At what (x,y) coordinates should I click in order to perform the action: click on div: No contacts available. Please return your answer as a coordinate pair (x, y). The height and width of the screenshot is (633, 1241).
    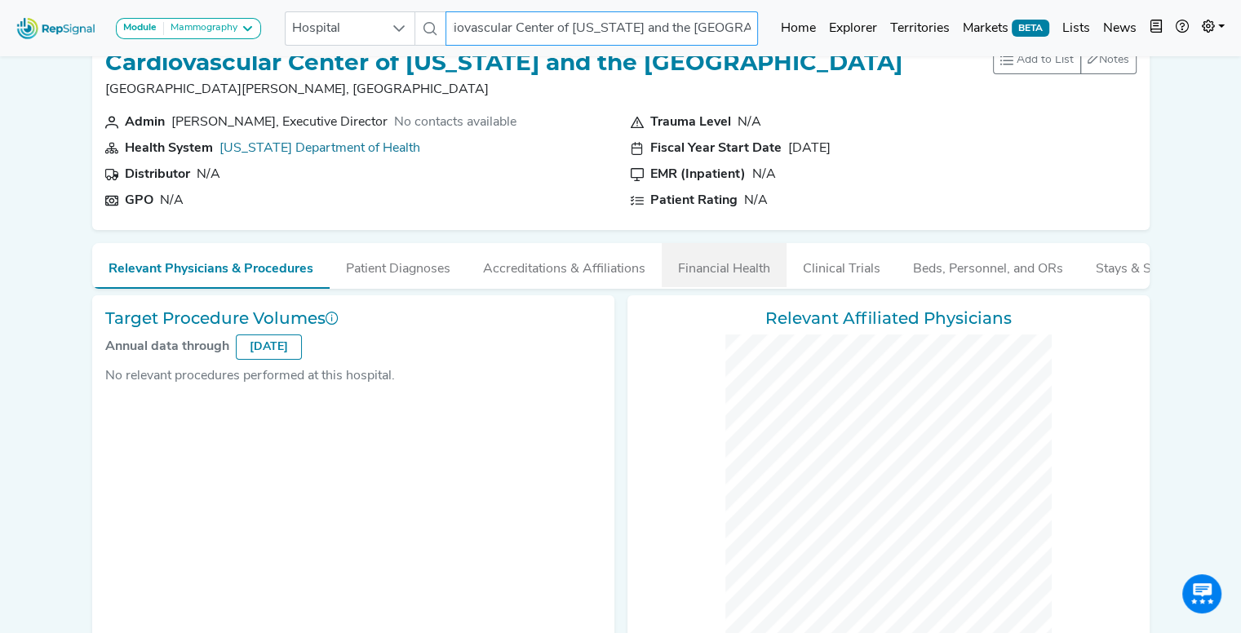
    Looking at the image, I should click on (455, 122).